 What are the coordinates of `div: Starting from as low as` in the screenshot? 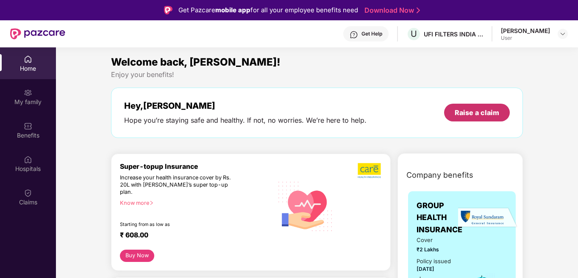 It's located at (178, 225).